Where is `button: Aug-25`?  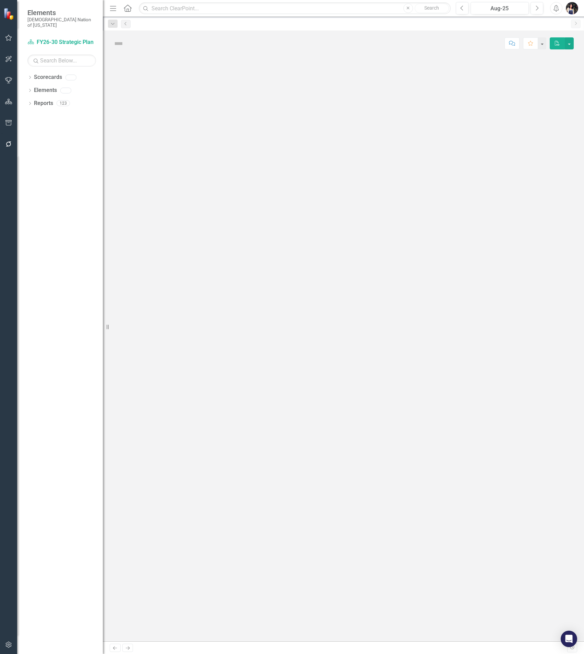 button: Aug-25 is located at coordinates (500, 8).